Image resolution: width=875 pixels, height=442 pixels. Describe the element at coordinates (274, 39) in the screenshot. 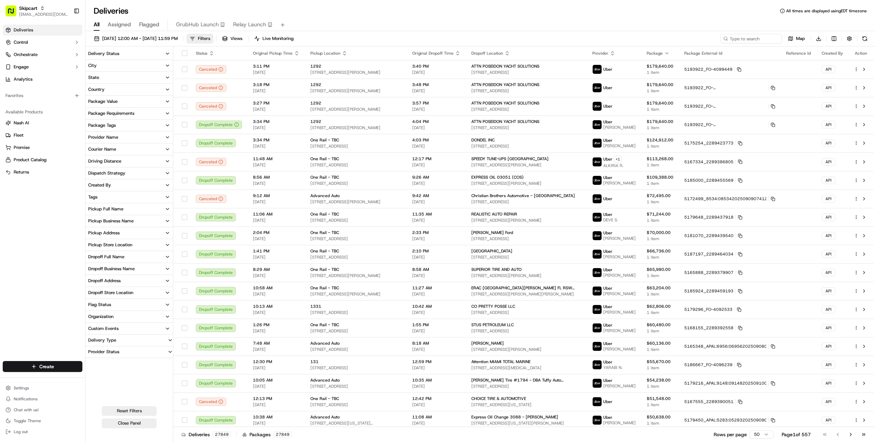

I see `button: Live Monitoring` at that location.